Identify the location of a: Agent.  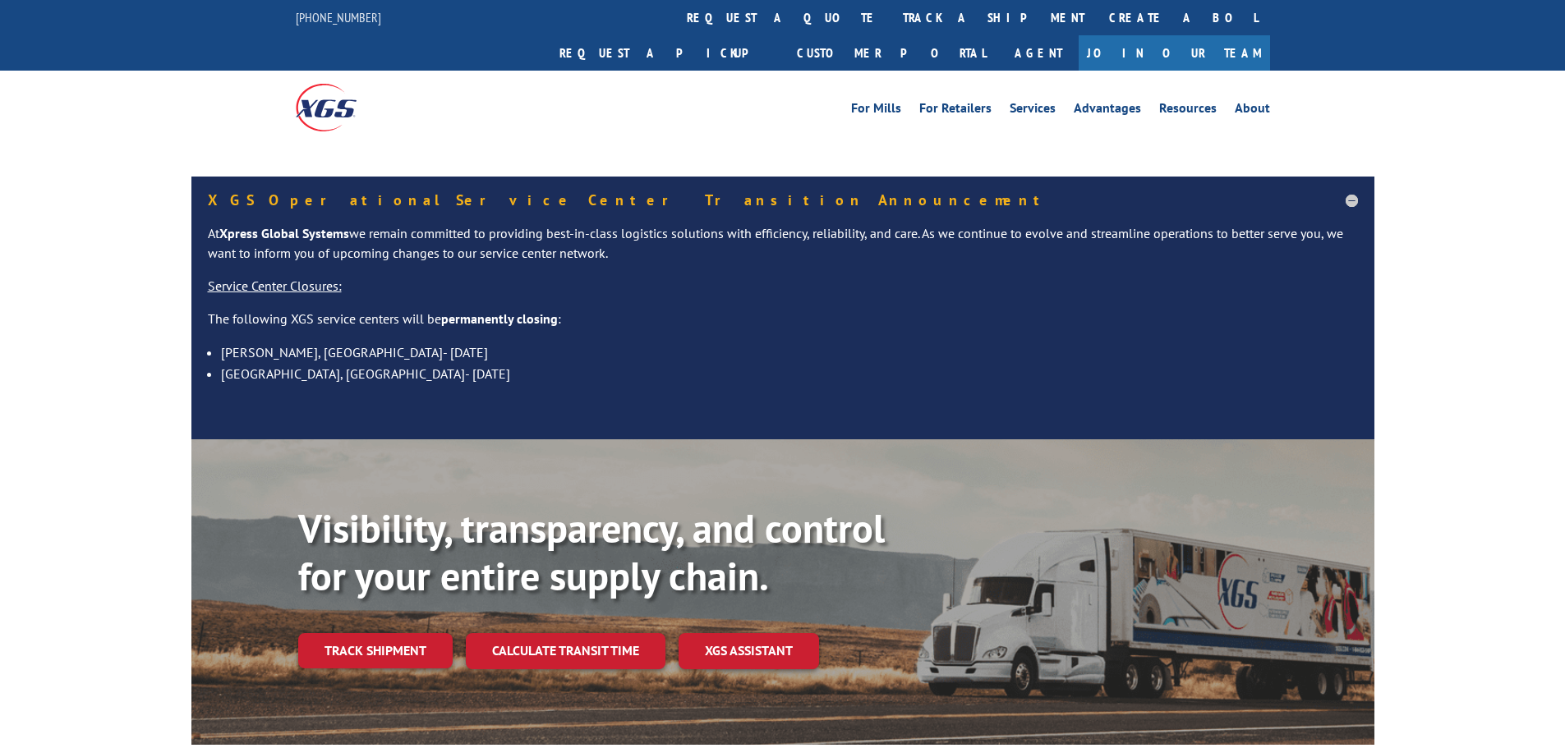
(1038, 53).